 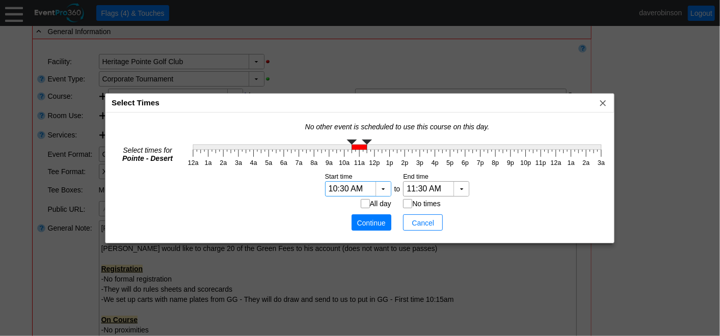 I want to click on text: 4a, so click(x=254, y=163).